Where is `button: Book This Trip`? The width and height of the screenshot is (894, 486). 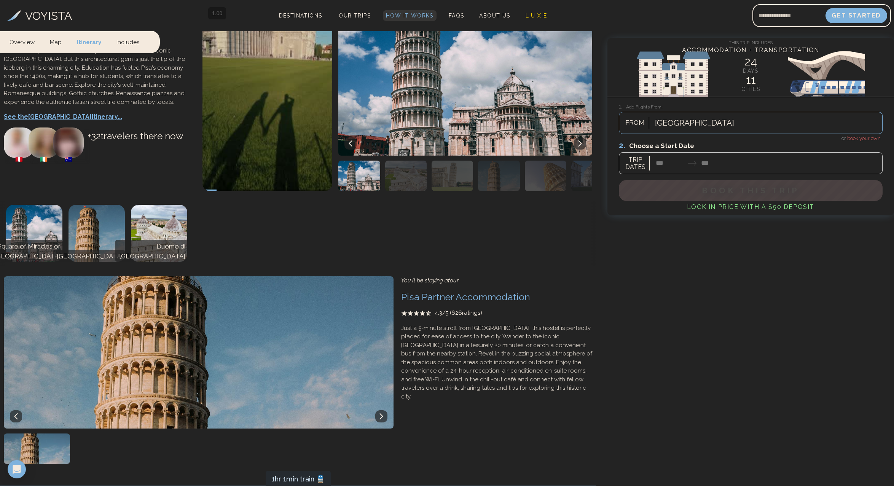
button: Book This Trip is located at coordinates (750, 190).